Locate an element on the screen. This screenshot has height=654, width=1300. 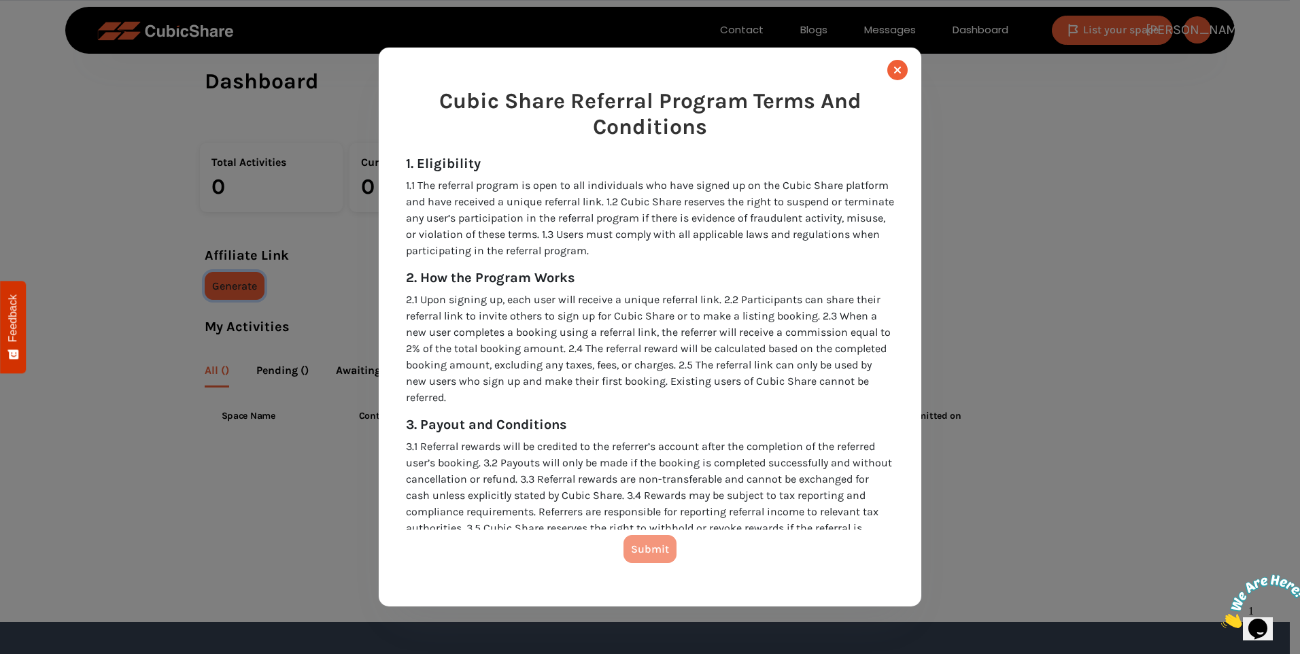
h3: Cubic Share Referral Program Terms and Conditions is located at coordinates (650, 114).